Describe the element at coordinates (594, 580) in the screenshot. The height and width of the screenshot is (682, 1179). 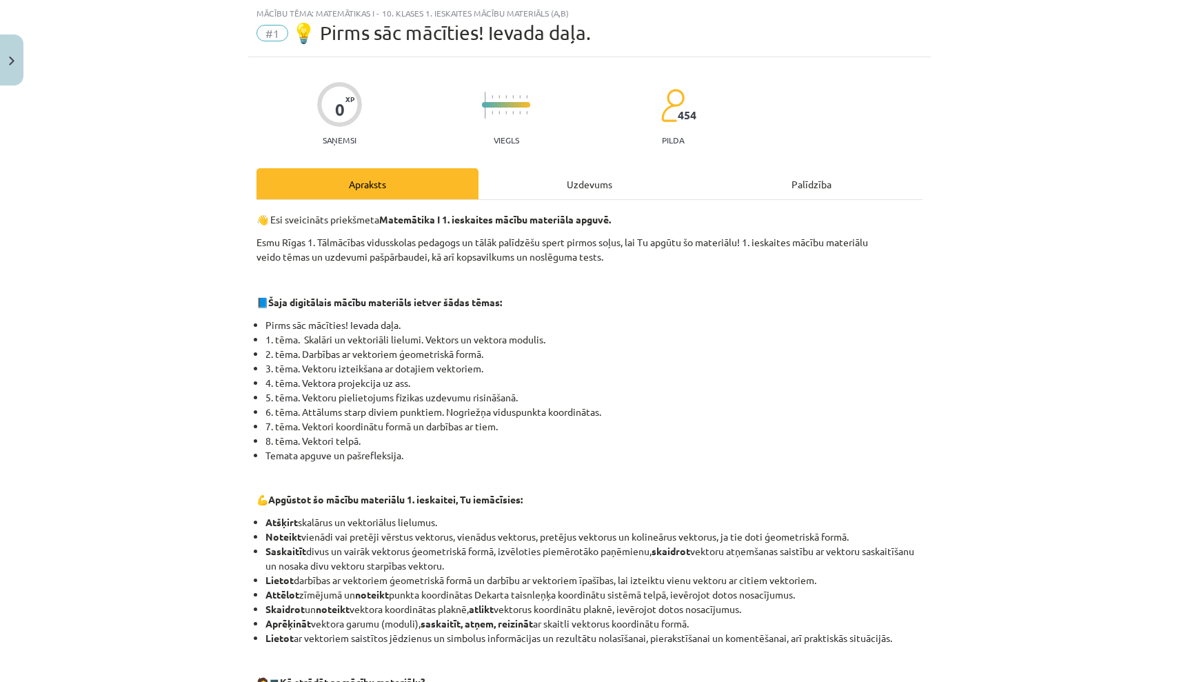
I see `li: darbības ar vektoriem ģeometriskā formā un darbību ar vektoriem īpašības, lai izteiktu vienu vekt...` at that location.